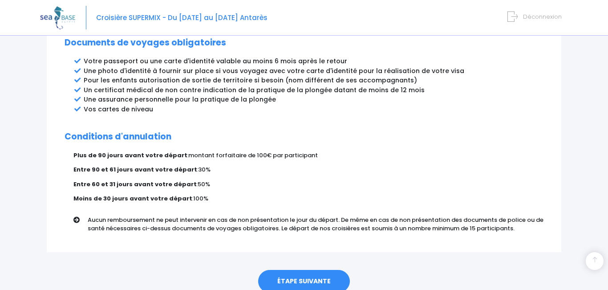  I want to click on li: Vos cartes de niveau, so click(314, 109).